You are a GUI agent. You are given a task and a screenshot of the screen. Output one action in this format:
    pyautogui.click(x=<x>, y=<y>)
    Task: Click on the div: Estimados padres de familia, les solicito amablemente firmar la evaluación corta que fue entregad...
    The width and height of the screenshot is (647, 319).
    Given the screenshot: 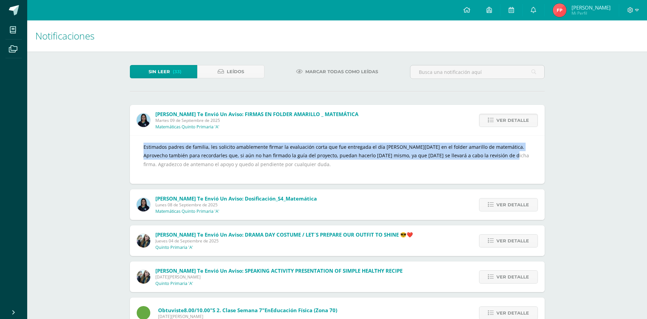 What is the action you would take?
    pyautogui.click(x=337, y=160)
    